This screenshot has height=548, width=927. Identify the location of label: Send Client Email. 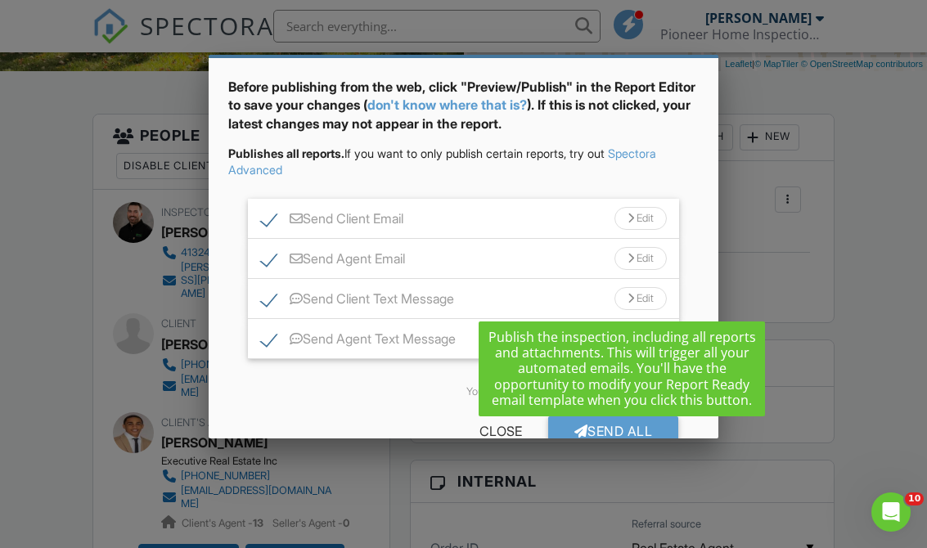
(332, 221).